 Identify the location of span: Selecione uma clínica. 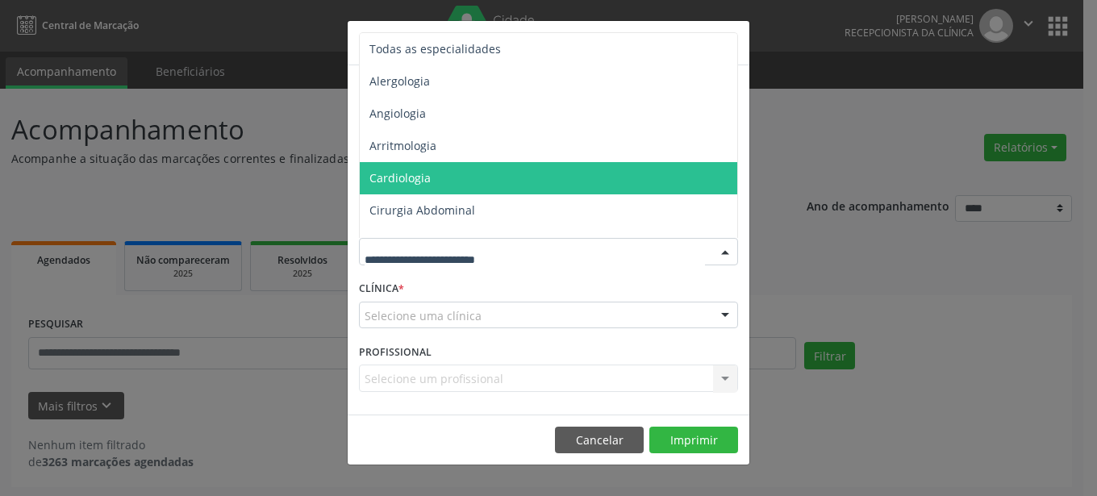
(422, 315).